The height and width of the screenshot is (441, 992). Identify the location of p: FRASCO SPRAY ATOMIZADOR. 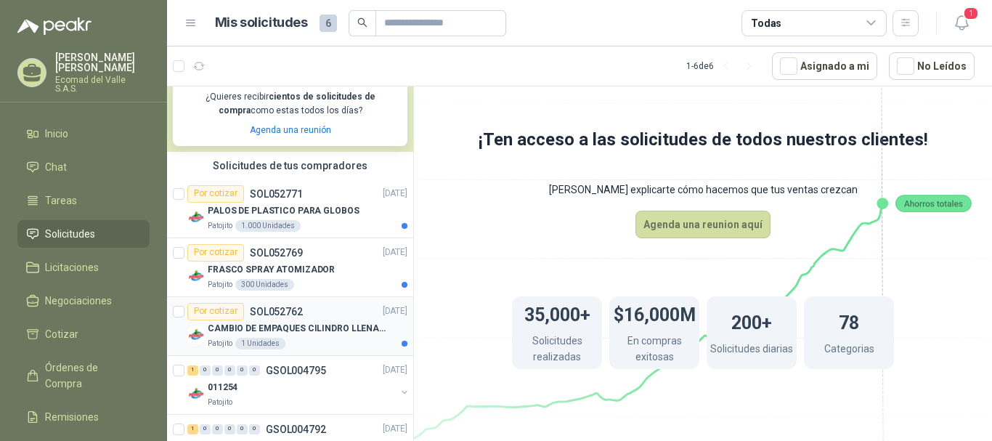
(271, 269).